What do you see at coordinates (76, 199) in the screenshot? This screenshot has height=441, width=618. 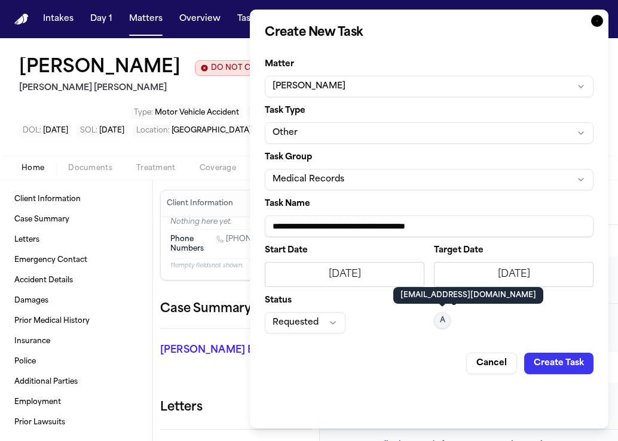 I see `a: Client Information` at bounding box center [76, 199].